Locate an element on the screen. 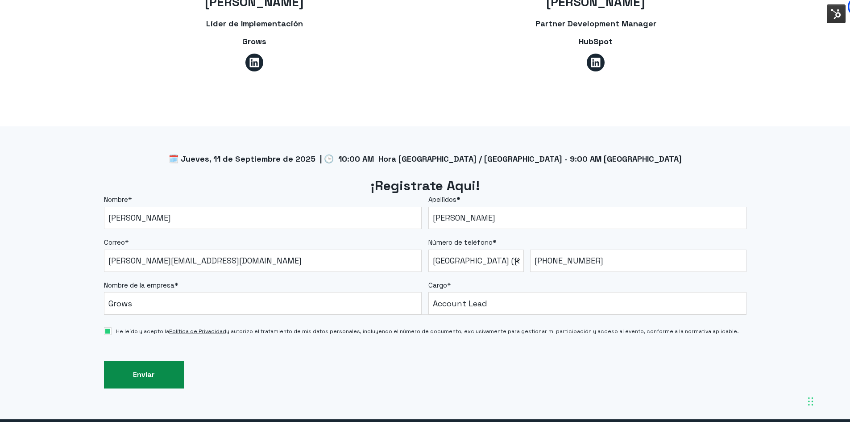 The width and height of the screenshot is (850, 422). div: Arrastrar is located at coordinates (811, 401).